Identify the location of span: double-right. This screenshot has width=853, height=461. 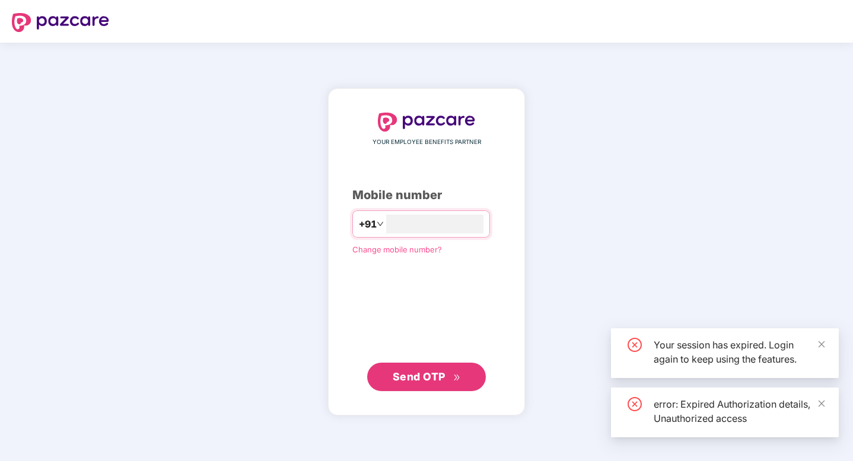
(456, 378).